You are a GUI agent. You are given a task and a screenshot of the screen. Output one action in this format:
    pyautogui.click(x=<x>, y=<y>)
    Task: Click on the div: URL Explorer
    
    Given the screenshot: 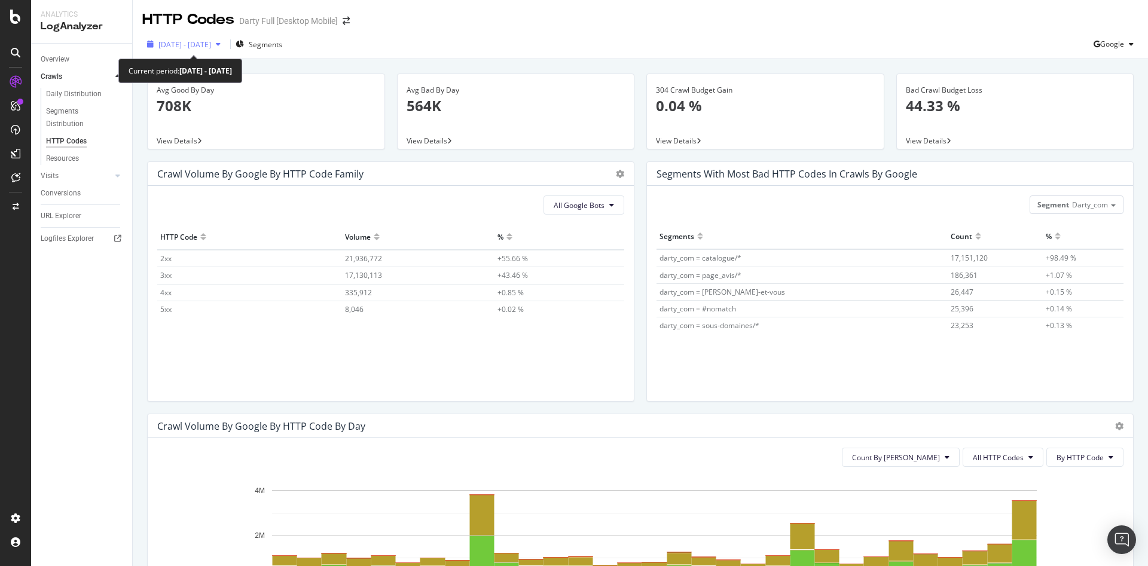 What is the action you would take?
    pyautogui.click(x=61, y=216)
    